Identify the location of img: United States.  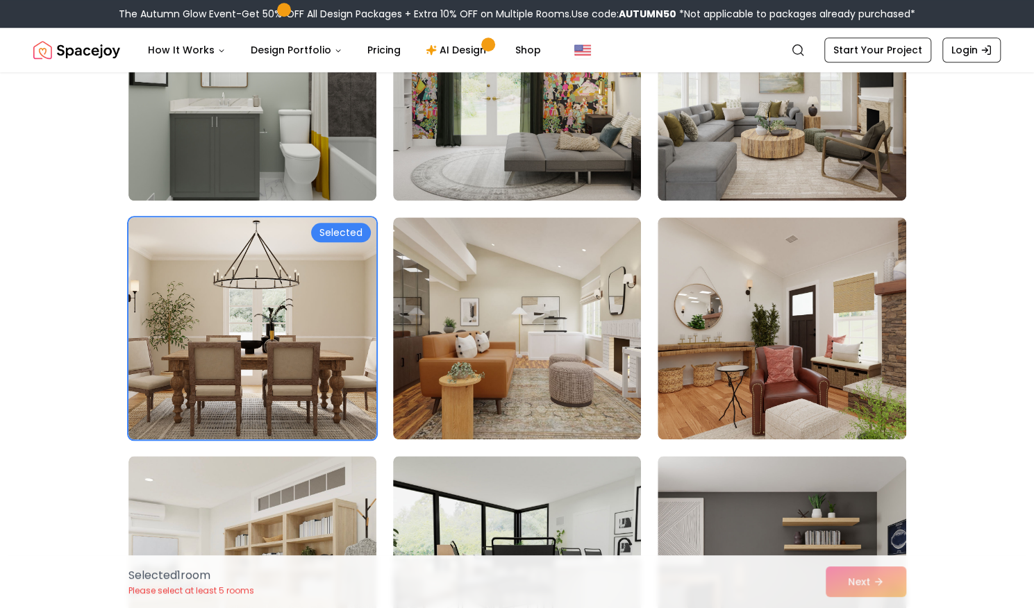
(583, 50).